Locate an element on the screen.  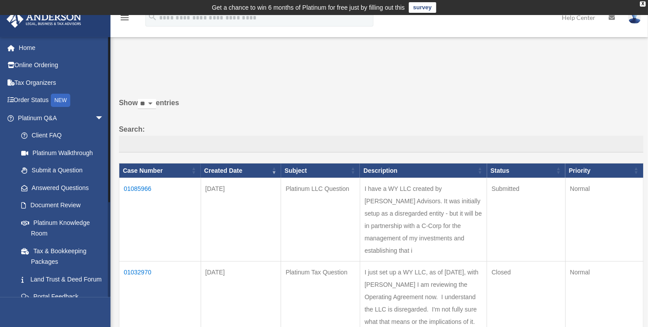
td: Normal is located at coordinates (604, 220).